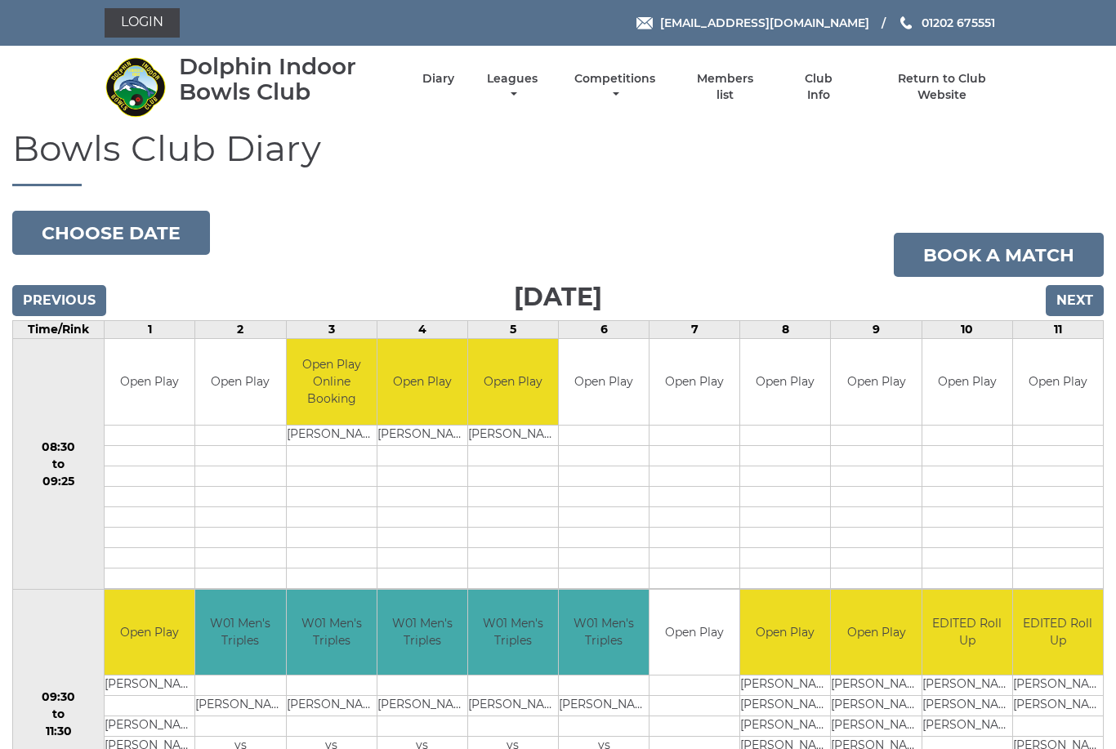 This screenshot has width=1116, height=749. What do you see at coordinates (142, 23) in the screenshot?
I see `a: Login` at bounding box center [142, 23].